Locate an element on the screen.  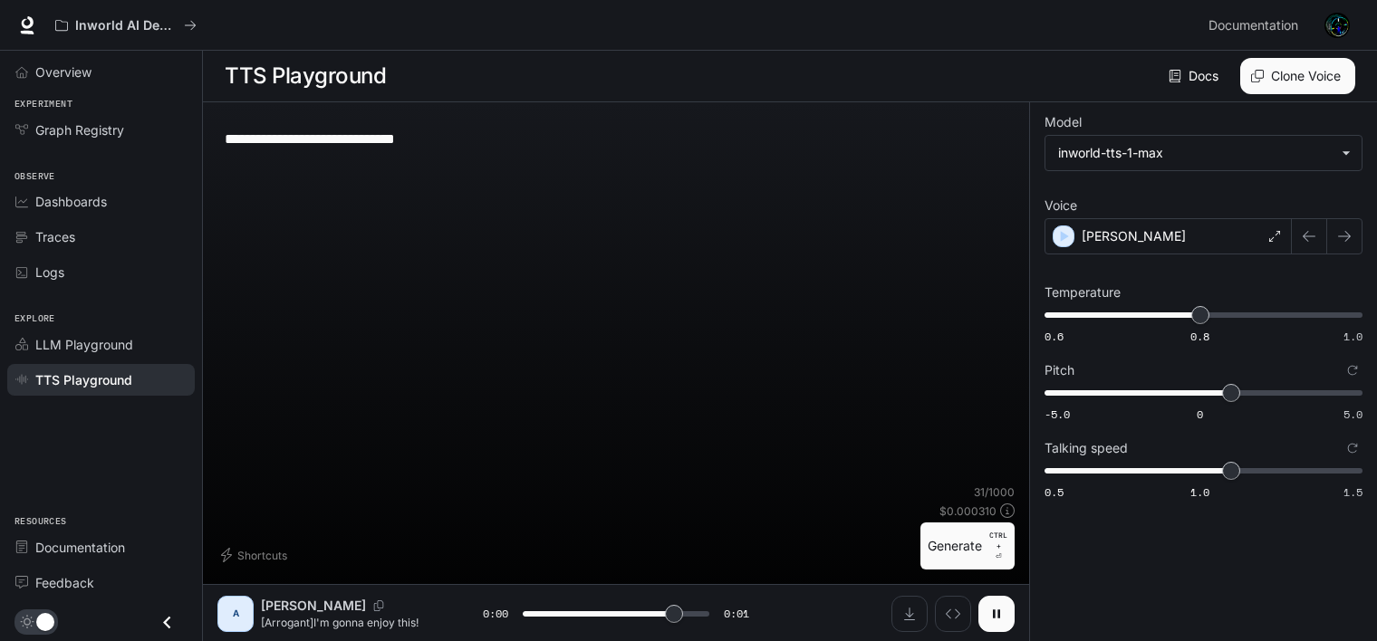
a: Feedback is located at coordinates (101, 582).